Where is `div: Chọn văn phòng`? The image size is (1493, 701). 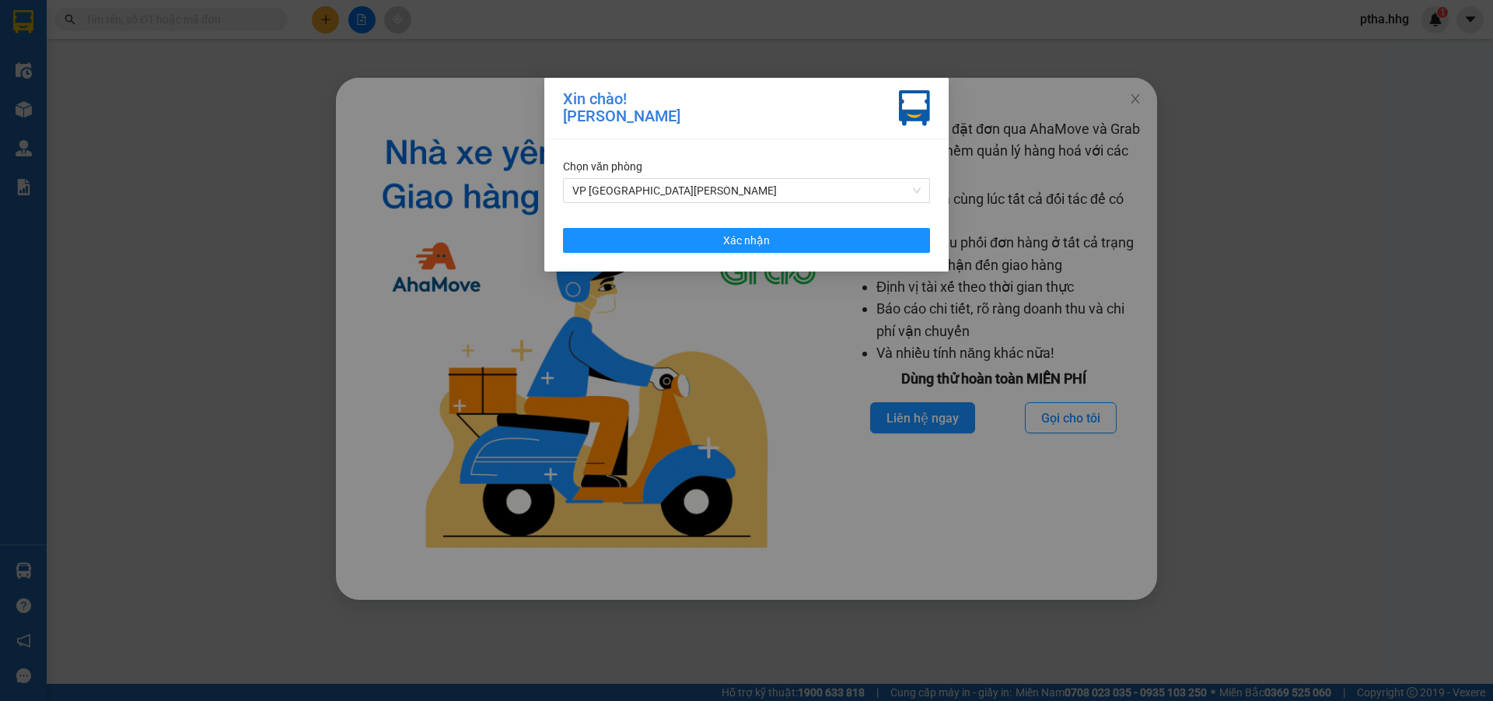 div: Chọn văn phòng is located at coordinates (747, 166).